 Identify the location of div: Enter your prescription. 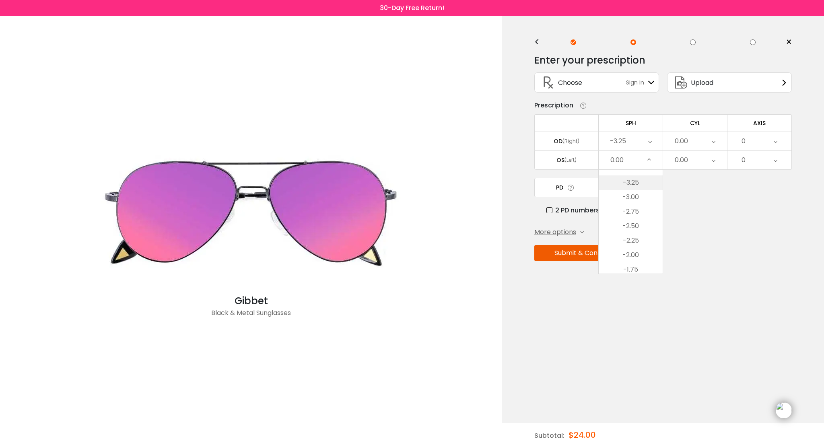
(590, 60).